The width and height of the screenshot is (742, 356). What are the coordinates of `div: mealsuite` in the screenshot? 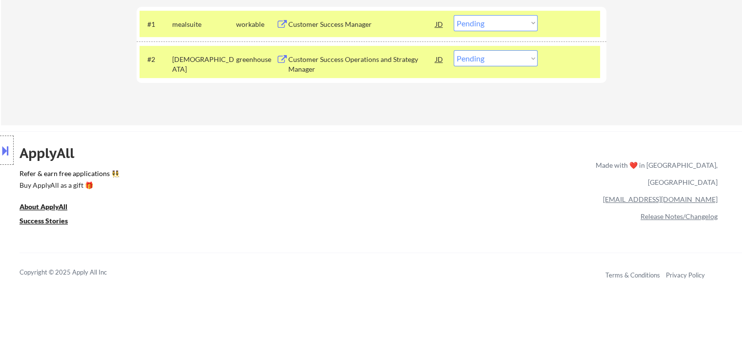 It's located at (204, 24).